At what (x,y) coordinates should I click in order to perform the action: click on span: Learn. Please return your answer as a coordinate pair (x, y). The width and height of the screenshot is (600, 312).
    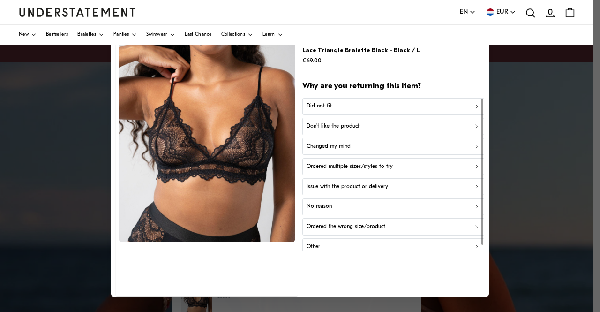
    Looking at the image, I should click on (269, 35).